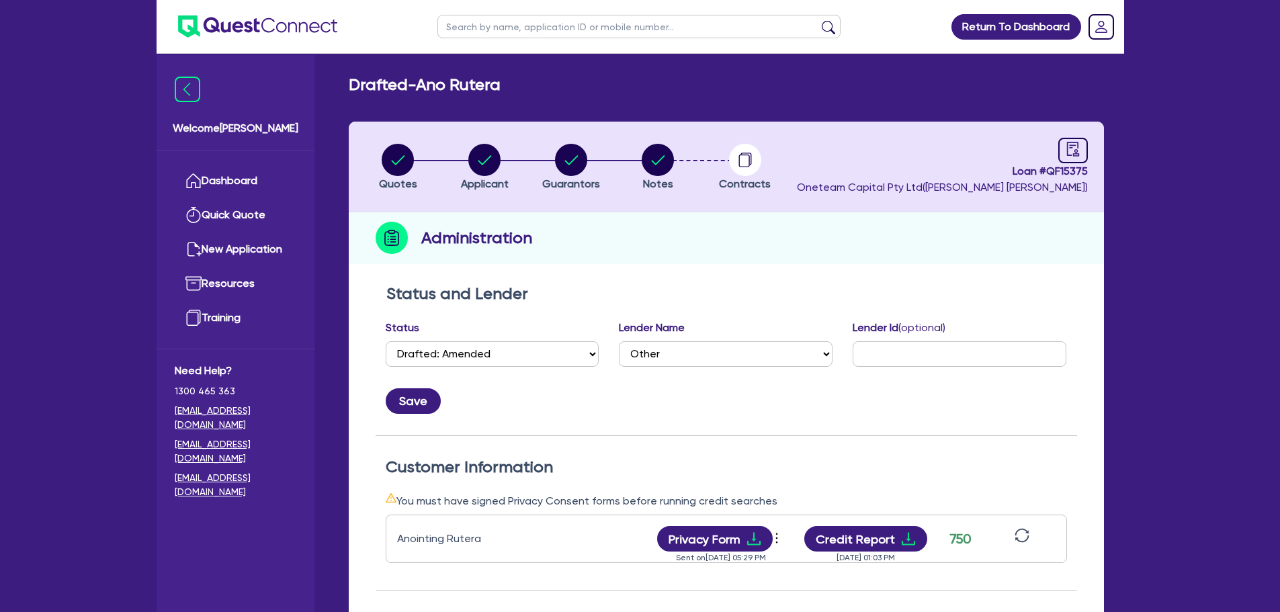 The width and height of the screenshot is (1280, 612). I want to click on img: resources, so click(193, 283).